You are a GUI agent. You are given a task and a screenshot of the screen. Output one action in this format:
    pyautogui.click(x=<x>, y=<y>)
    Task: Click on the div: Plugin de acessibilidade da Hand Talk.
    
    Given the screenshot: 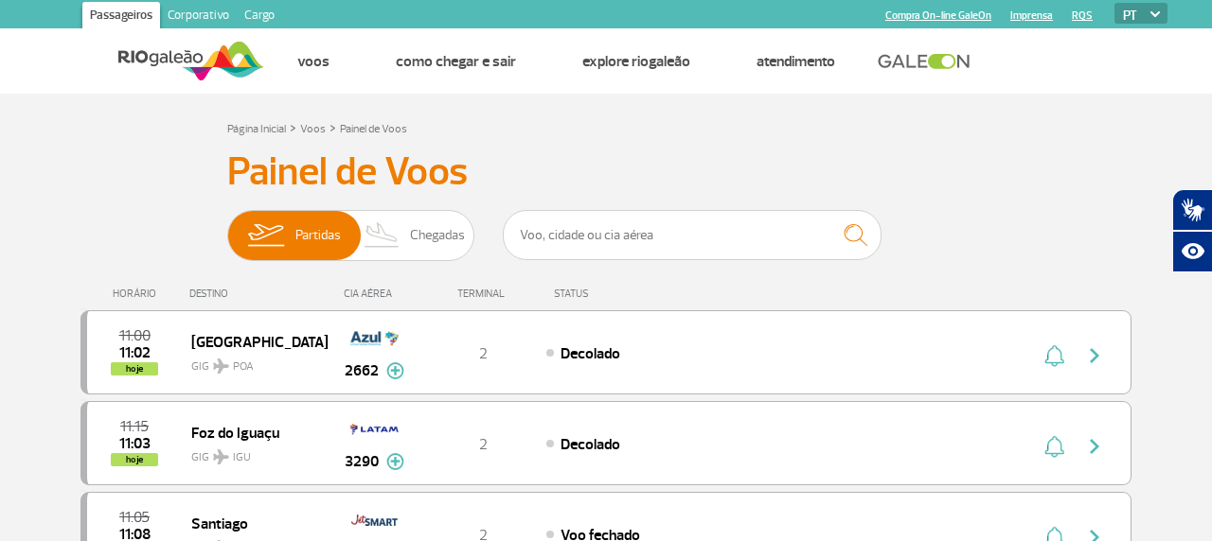 What is the action you would take?
    pyautogui.click(x=1192, y=231)
    